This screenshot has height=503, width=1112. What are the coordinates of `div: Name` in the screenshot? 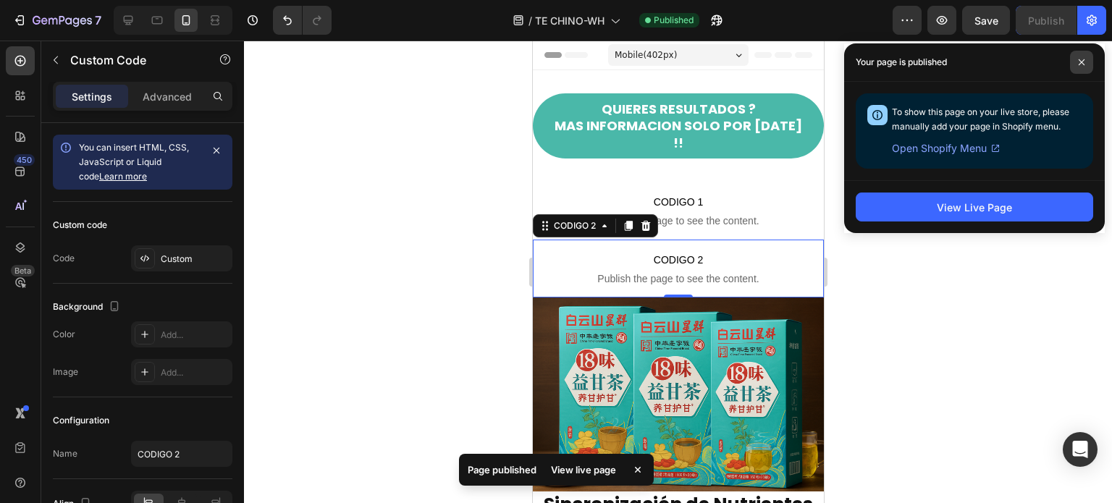 It's located at (65, 454).